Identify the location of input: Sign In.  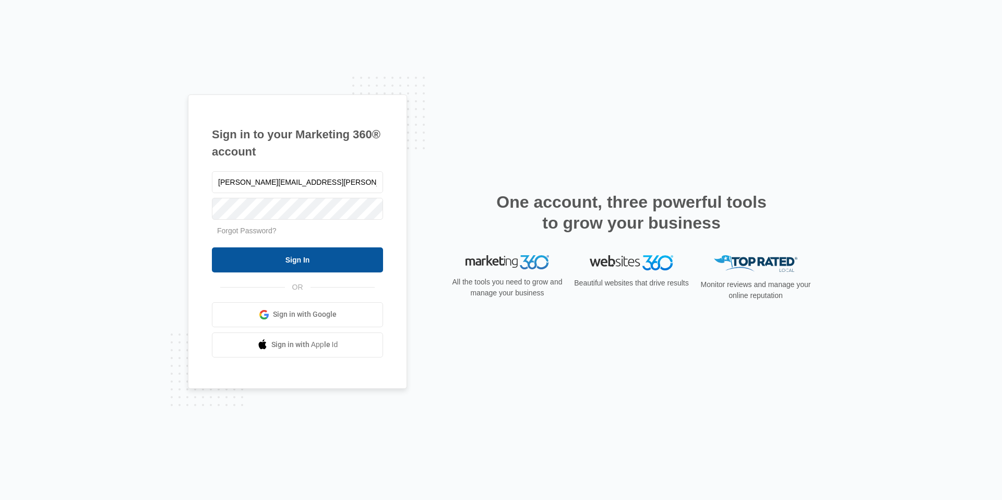
(297, 260).